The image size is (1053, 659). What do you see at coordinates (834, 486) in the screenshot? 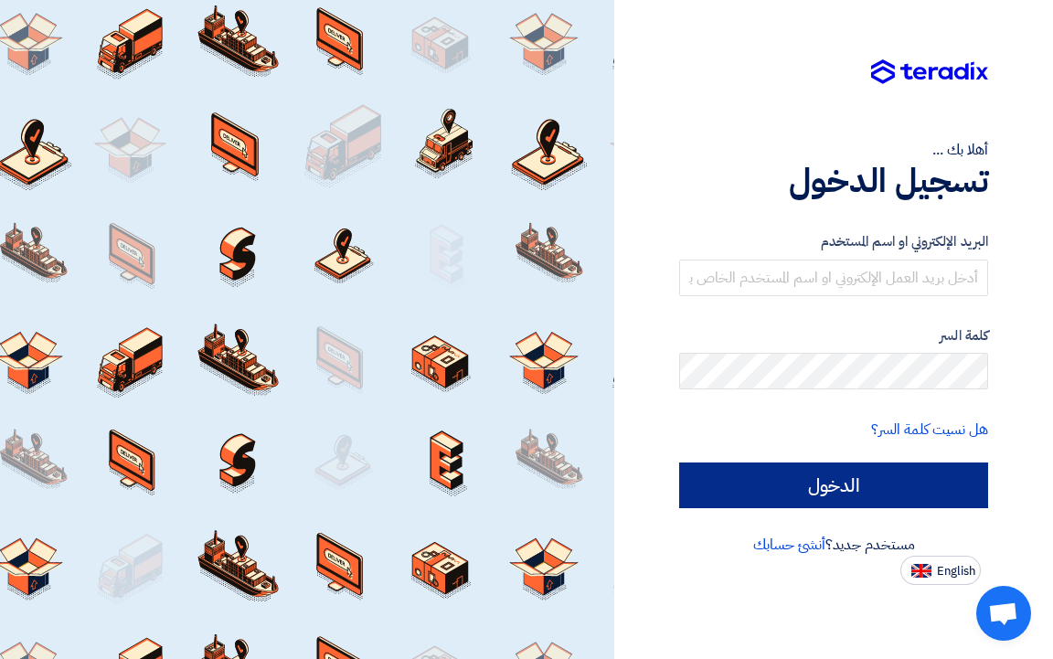
I see `input: الدخول` at bounding box center [834, 486].